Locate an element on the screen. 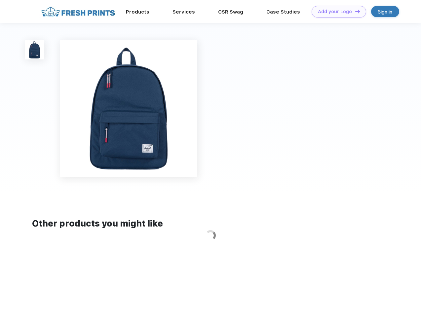  div: Sign in is located at coordinates (385, 12).